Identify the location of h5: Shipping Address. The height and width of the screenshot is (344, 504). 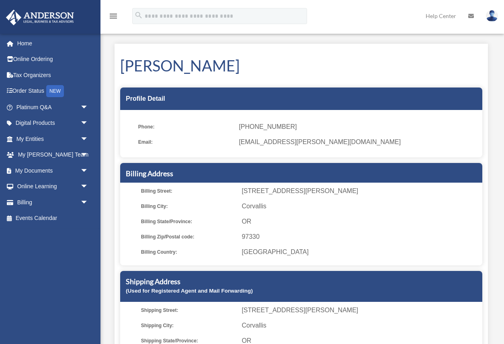
(301, 281).